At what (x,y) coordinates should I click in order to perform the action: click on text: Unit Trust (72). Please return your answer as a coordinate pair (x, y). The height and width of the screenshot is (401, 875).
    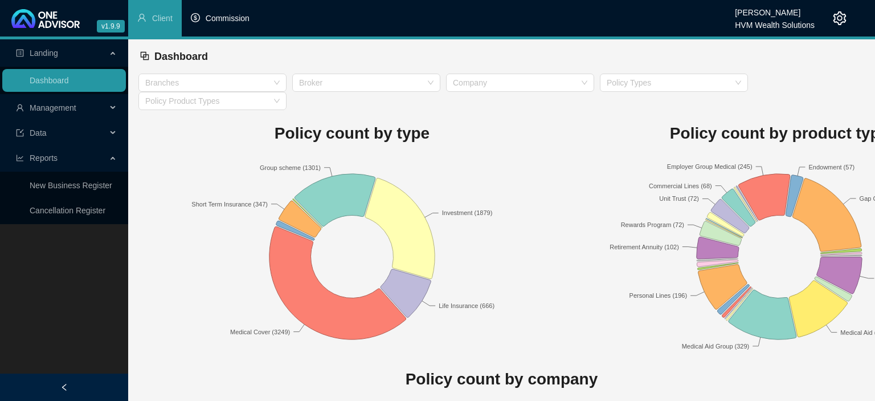
    Looking at the image, I should click on (679, 198).